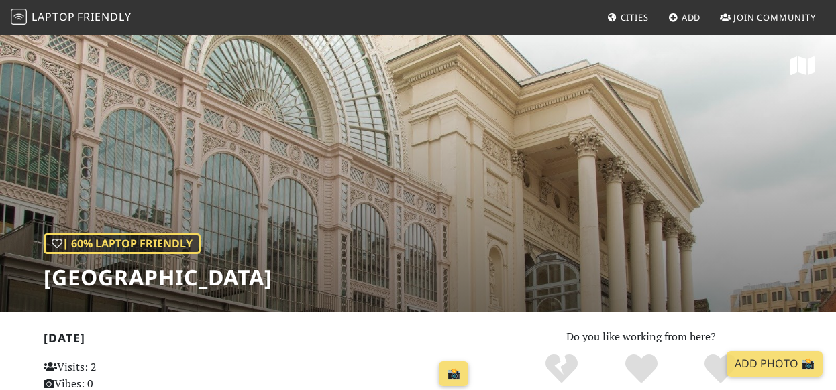 Image resolution: width=836 pixels, height=390 pixels. What do you see at coordinates (634, 17) in the screenshot?
I see `span: Cities` at bounding box center [634, 17].